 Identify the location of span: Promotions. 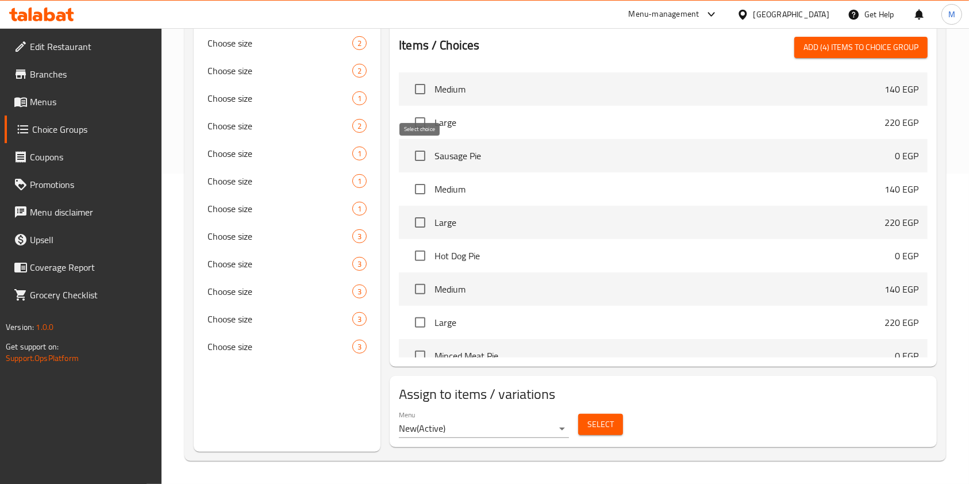
(91, 184).